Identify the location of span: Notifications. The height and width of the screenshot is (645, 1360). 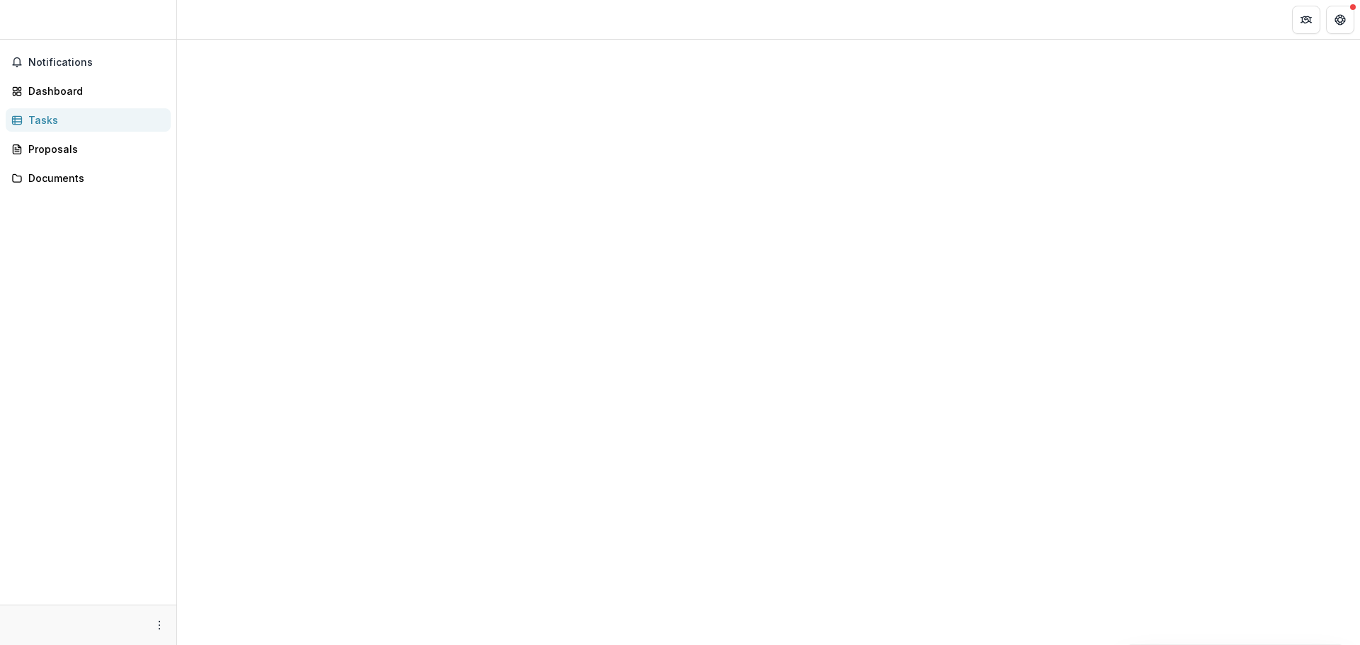
(96, 62).